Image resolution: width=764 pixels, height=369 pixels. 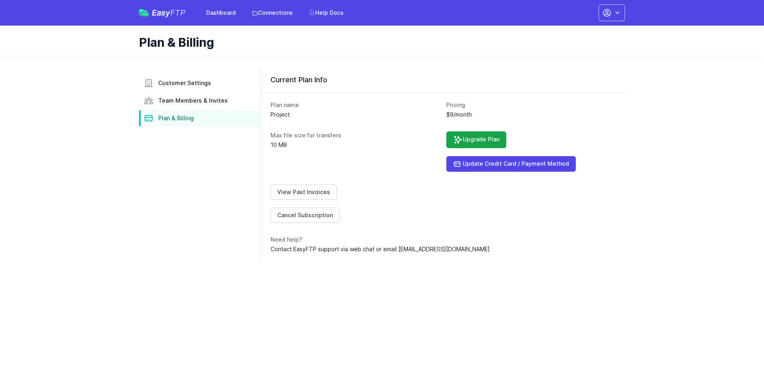 I want to click on h3: Current Plan Info, so click(x=443, y=80).